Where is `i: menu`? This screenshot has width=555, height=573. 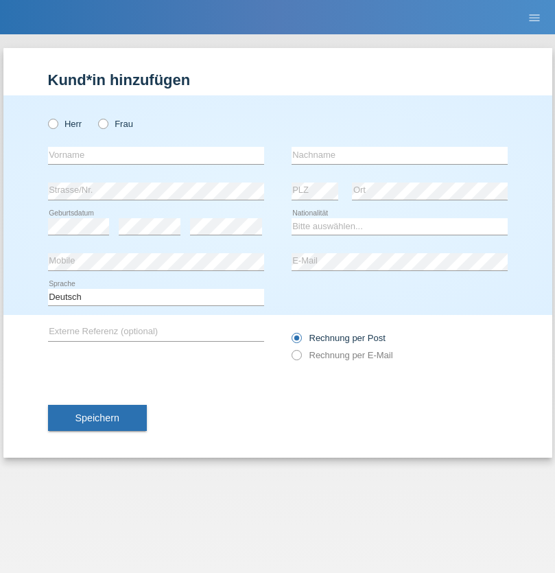 i: menu is located at coordinates (535, 18).